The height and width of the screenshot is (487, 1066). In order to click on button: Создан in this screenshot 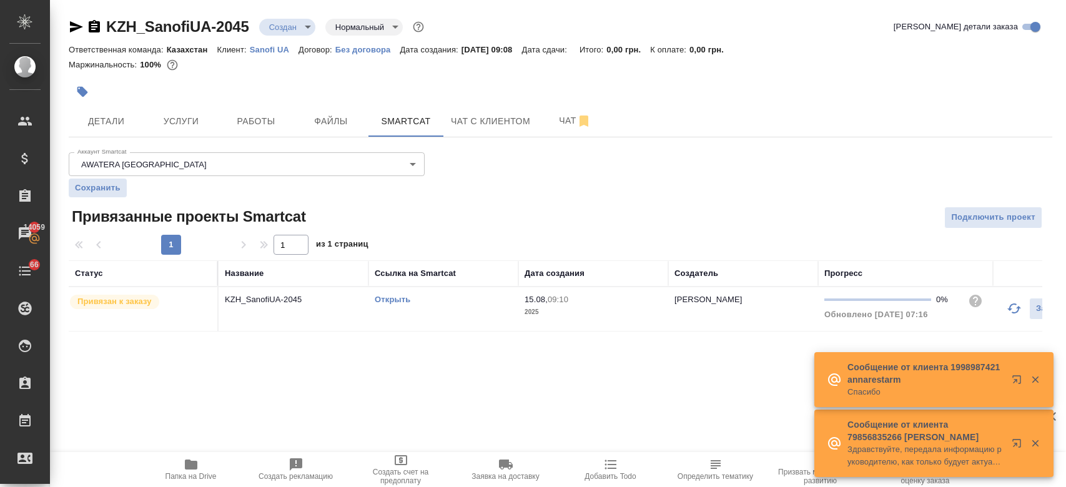, I will do `click(283, 27)`.